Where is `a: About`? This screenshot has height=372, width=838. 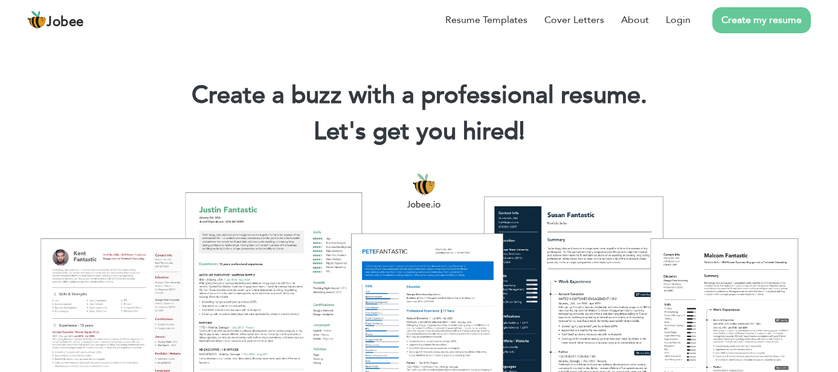
a: About is located at coordinates (635, 20).